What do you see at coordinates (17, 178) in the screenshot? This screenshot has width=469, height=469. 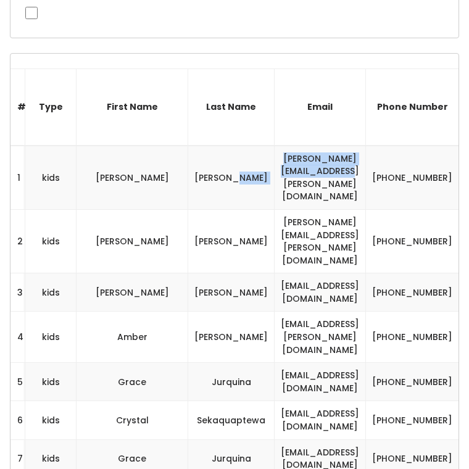 I see `td: 1` at bounding box center [17, 178].